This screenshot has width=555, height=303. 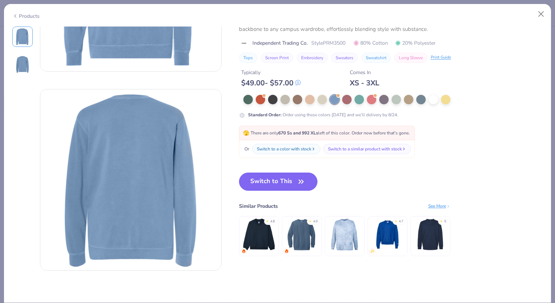 I want to click on button: Sweaters, so click(x=344, y=58).